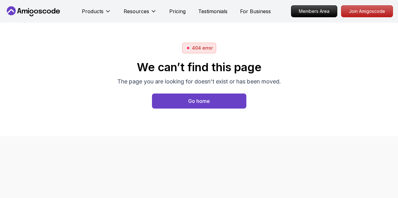 The image size is (398, 198). What do you see at coordinates (140, 14) in the screenshot?
I see `button: Resources` at bounding box center [140, 14].